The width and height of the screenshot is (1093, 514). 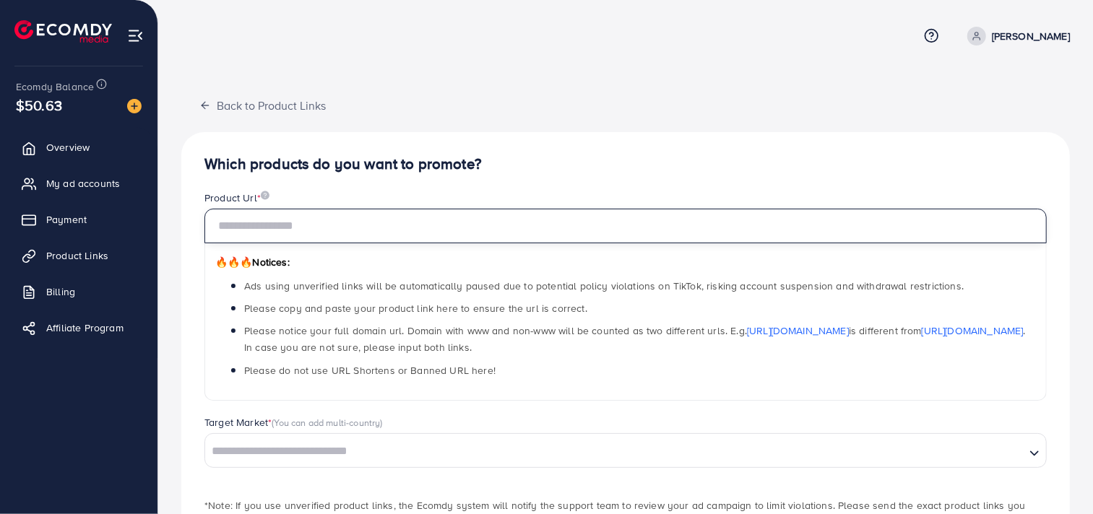 I want to click on a: logo, so click(x=63, y=31).